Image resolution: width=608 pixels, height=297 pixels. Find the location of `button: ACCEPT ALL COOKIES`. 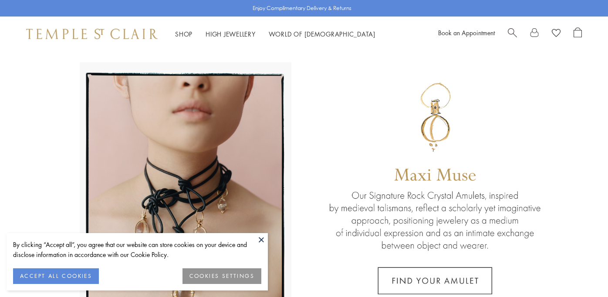

button: ACCEPT ALL COOKIES is located at coordinates (56, 276).